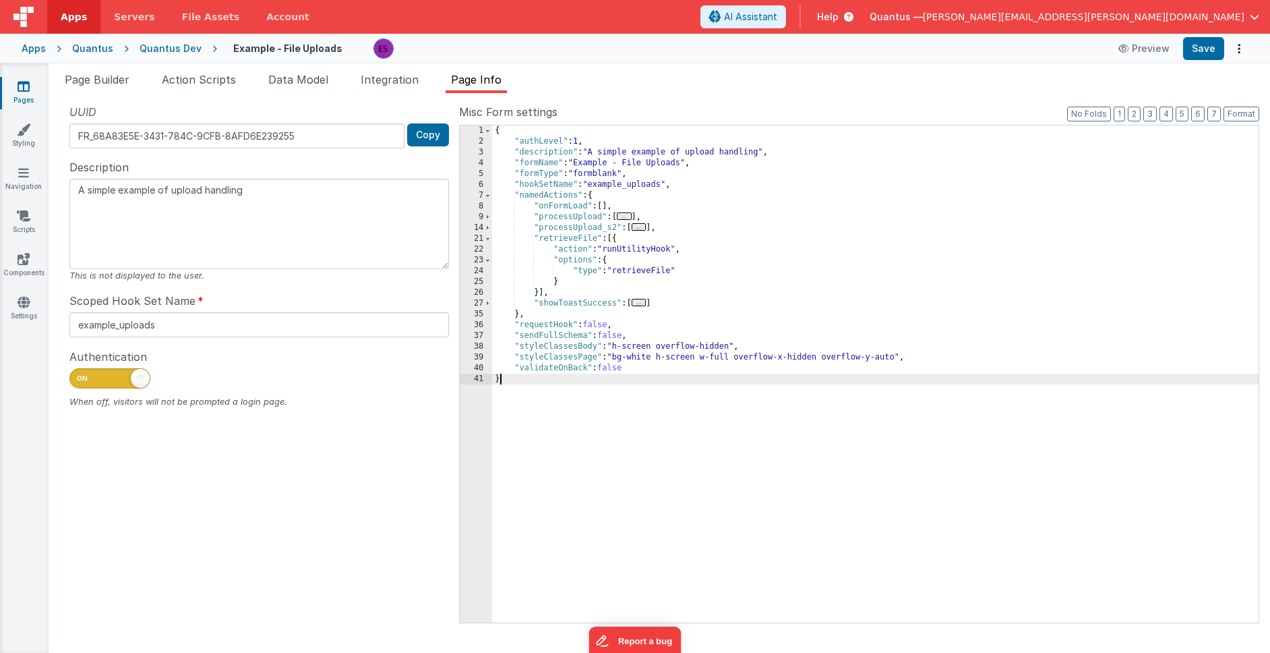  Describe the element at coordinates (1089, 114) in the screenshot. I see `button: No Folds` at that location.